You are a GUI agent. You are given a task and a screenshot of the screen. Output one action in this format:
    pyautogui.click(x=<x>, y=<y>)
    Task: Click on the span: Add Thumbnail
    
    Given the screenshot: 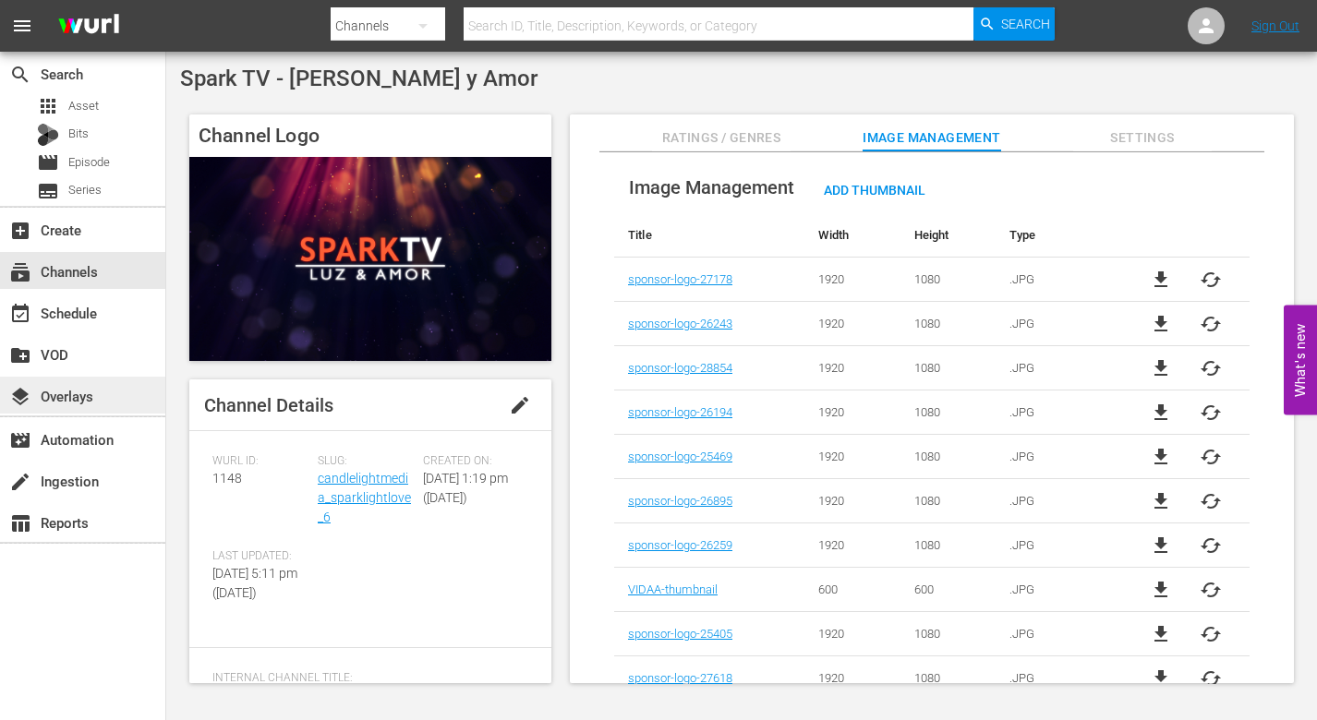 What is the action you would take?
    pyautogui.click(x=874, y=190)
    